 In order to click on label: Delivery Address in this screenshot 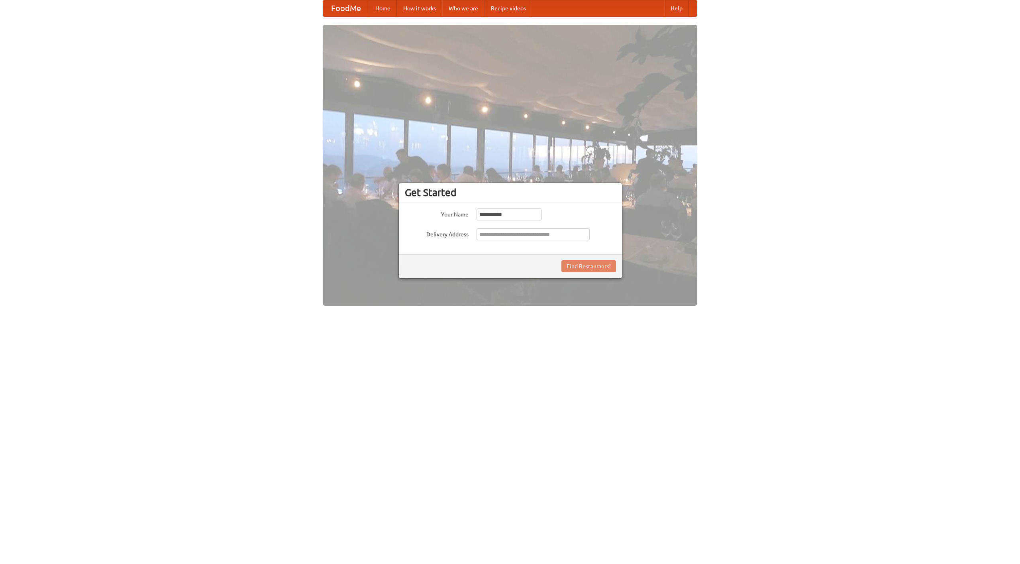, I will do `click(437, 233)`.